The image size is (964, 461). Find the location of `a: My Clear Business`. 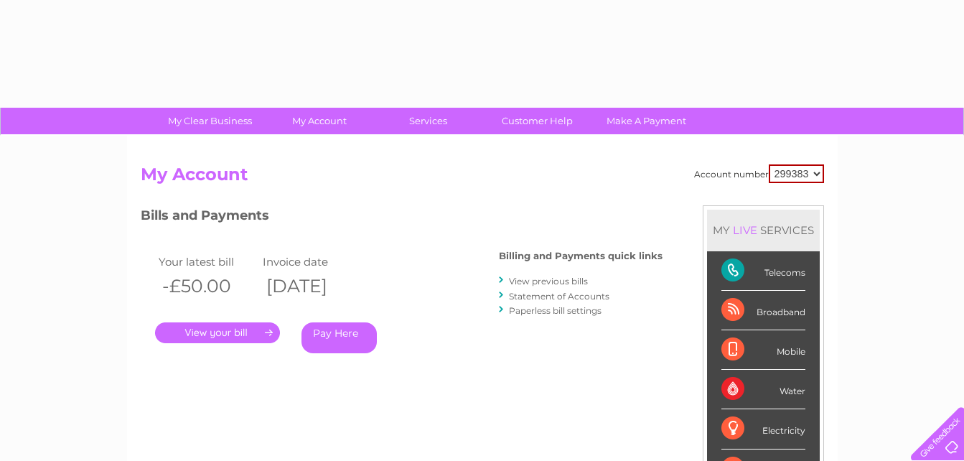

a: My Clear Business is located at coordinates (210, 121).